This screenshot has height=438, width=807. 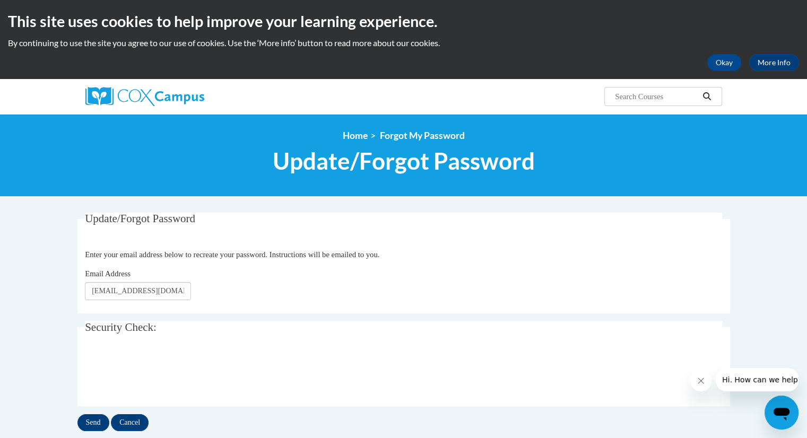 What do you see at coordinates (707, 97) in the screenshot?
I see `button: Search` at bounding box center [707, 97].